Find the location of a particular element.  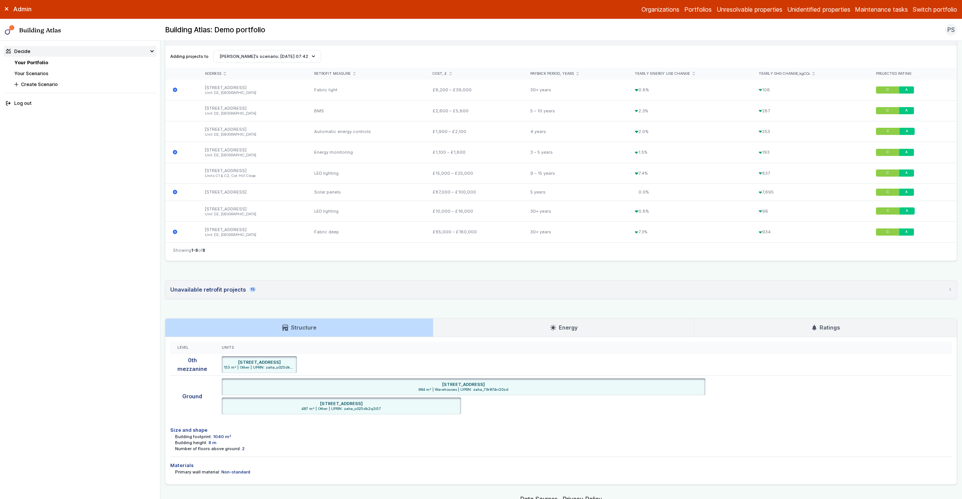

h3: Structure is located at coordinates (299, 328).